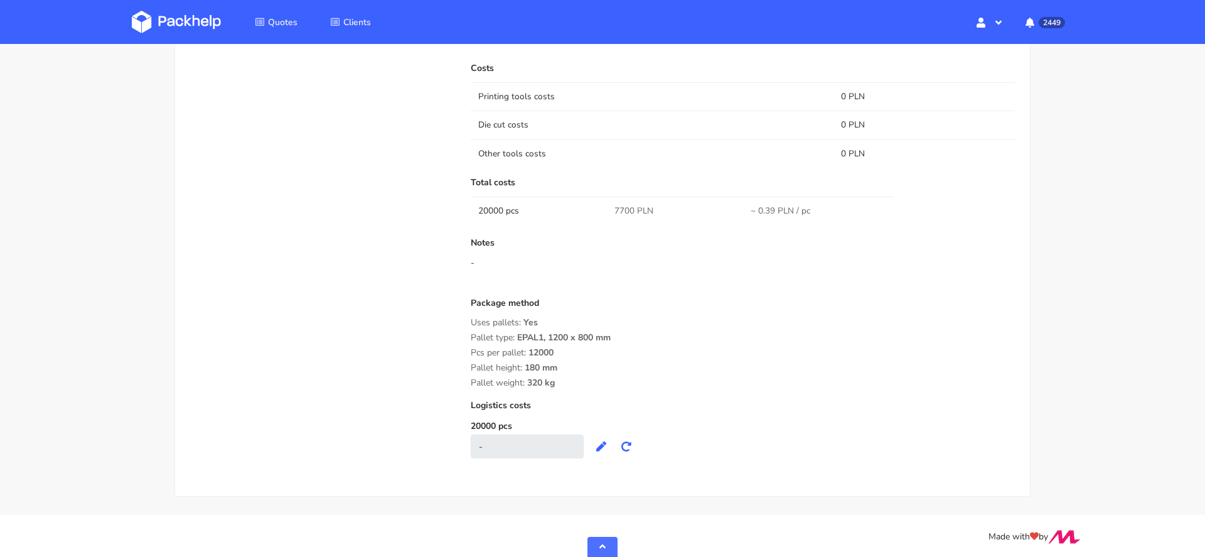 The width and height of the screenshot is (1205, 557). Describe the element at coordinates (602, 537) in the screenshot. I see `div: Made with by` at that location.